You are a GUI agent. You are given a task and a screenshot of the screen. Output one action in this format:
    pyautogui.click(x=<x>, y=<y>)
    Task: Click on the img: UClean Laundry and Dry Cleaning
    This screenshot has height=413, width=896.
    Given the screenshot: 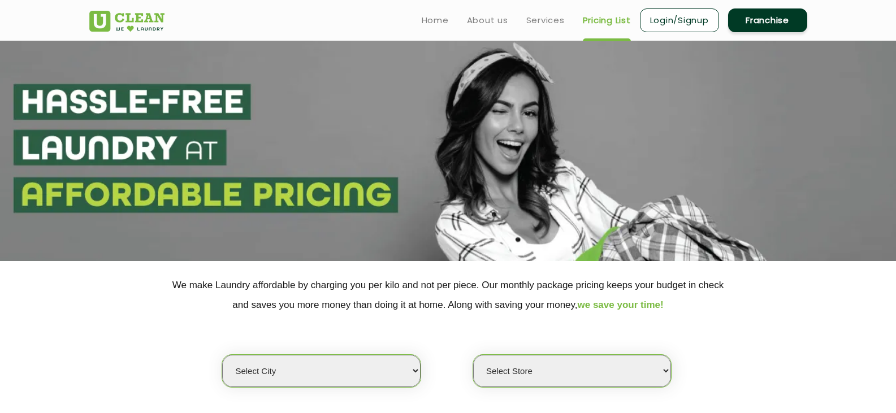 What is the action you would take?
    pyautogui.click(x=127, y=21)
    